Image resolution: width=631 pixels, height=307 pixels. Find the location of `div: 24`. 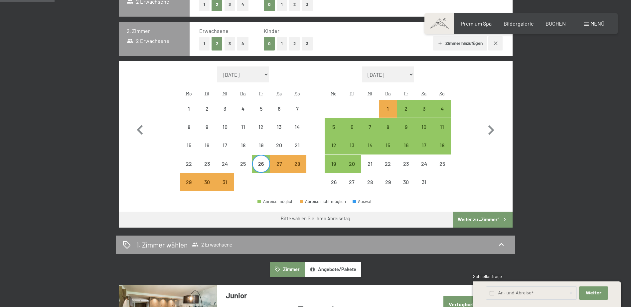

div: 24 is located at coordinates (225, 170).